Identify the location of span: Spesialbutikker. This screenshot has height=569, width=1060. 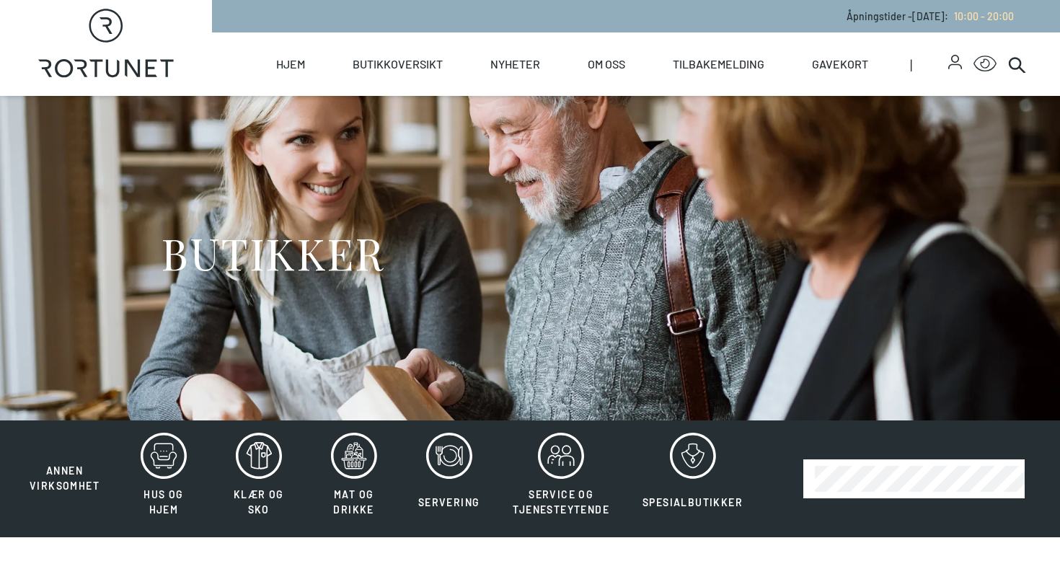
(692, 502).